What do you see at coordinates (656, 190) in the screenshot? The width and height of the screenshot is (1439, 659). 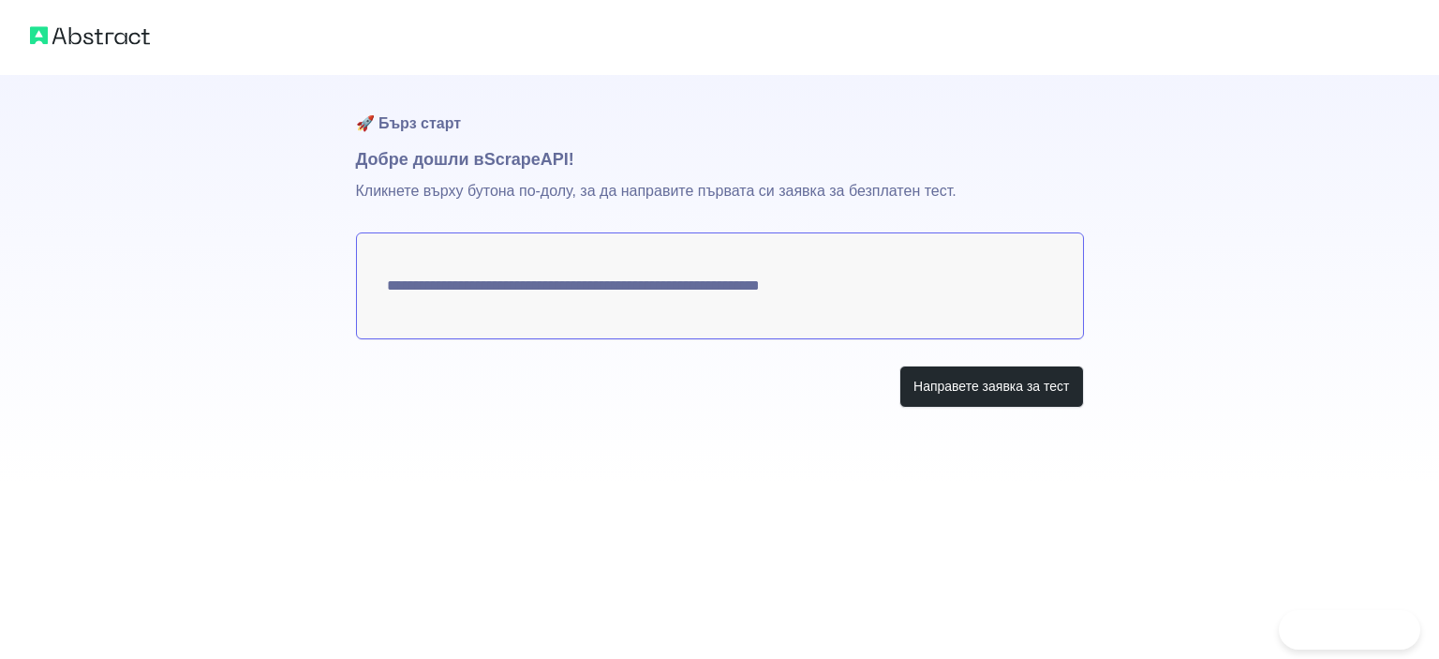 I see `font: Кликнете върху бутона по-долу, за да направите първата си заявка за безплатен тест.` at bounding box center [656, 190].